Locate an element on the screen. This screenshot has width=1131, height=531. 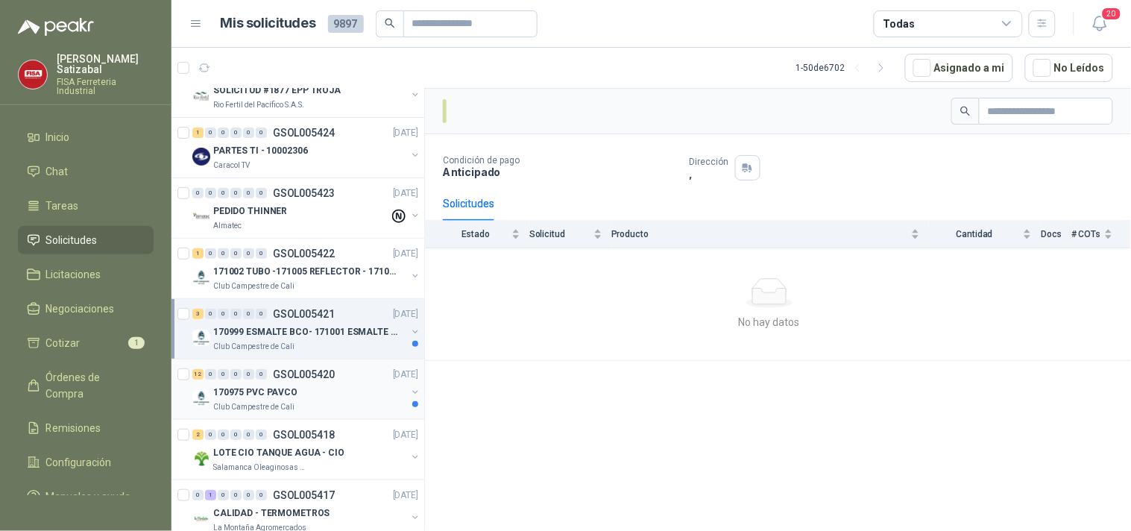
p: GSOL005420 is located at coordinates (304, 374).